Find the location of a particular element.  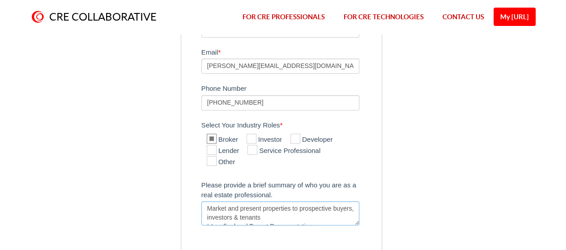

label: Phone Number is located at coordinates (289, 88).